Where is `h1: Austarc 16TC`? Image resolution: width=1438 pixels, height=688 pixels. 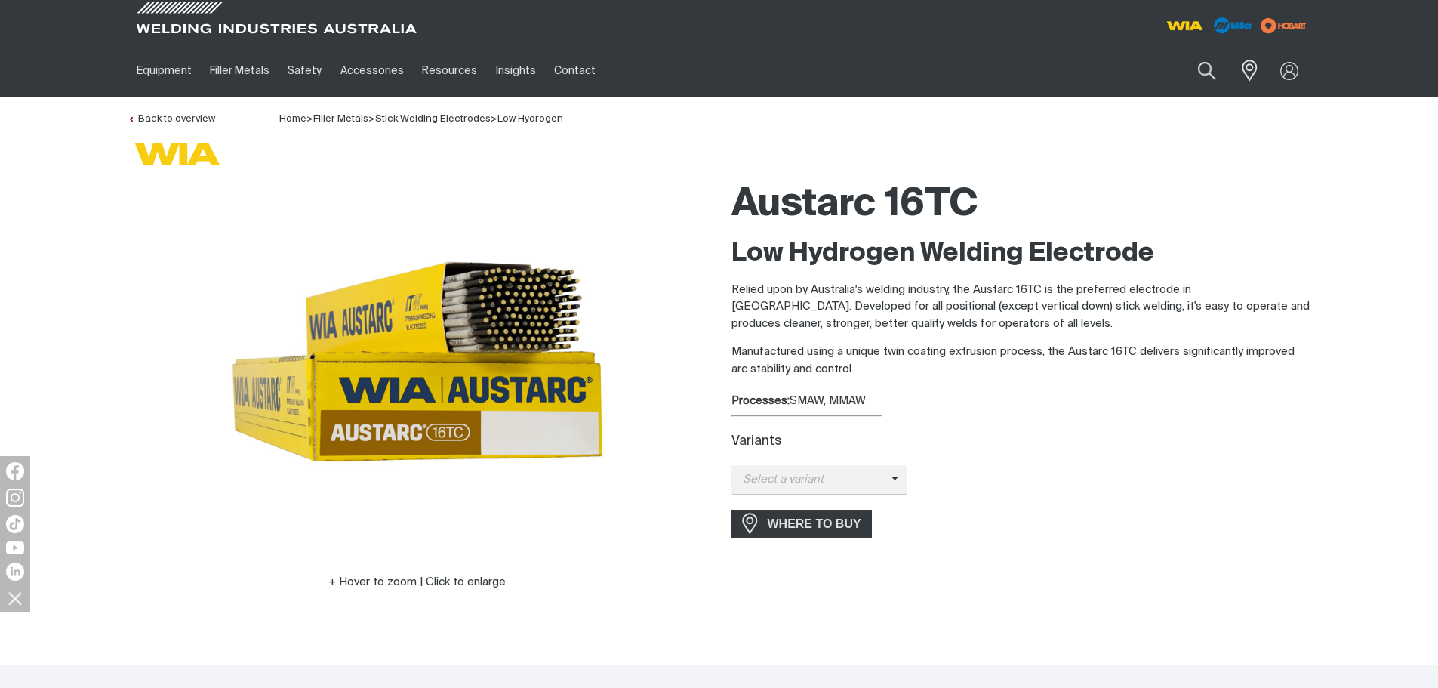 h1: Austarc 16TC is located at coordinates (1021, 205).